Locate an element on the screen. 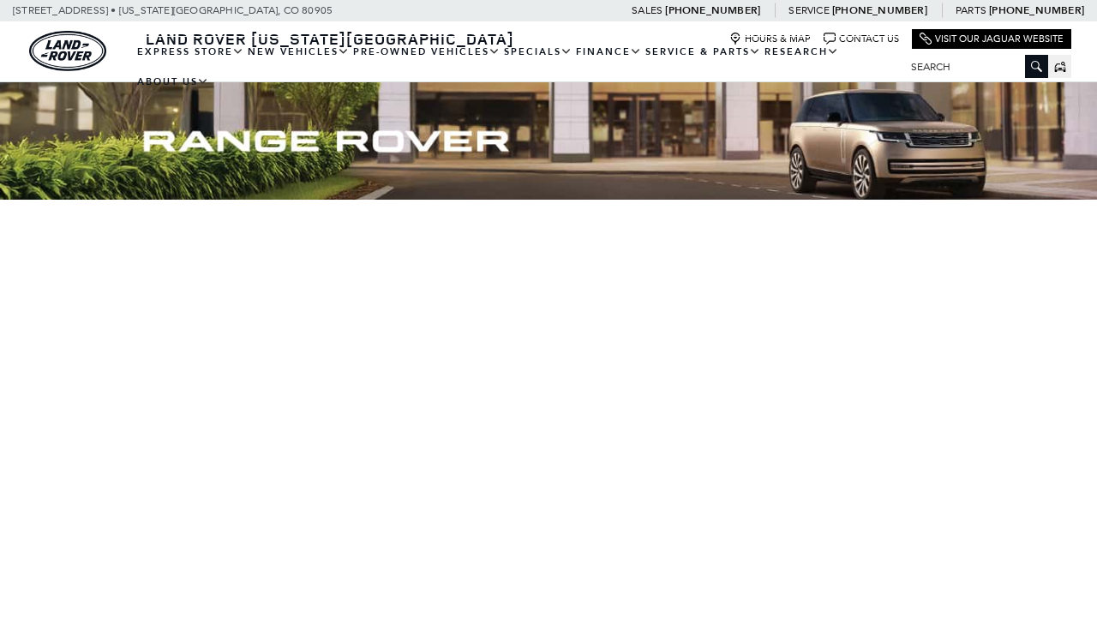 Image resolution: width=1097 pixels, height=617 pixels. nav: Main Navigation is located at coordinates (517, 67).